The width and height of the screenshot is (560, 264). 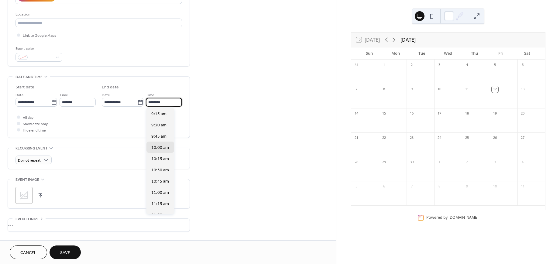 What do you see at coordinates (384, 114) in the screenshot?
I see `div: 15` at bounding box center [384, 114].